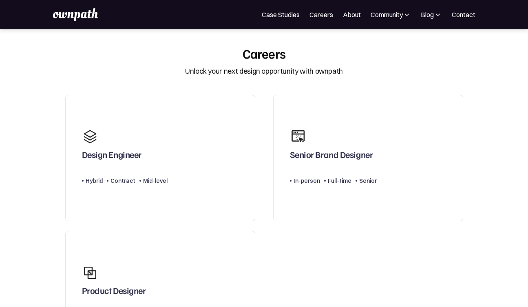 The width and height of the screenshot is (528, 307). What do you see at coordinates (368, 158) in the screenshot?
I see `a: Senior Brand DesignerIn-personFull-timeSenior` at bounding box center [368, 158].